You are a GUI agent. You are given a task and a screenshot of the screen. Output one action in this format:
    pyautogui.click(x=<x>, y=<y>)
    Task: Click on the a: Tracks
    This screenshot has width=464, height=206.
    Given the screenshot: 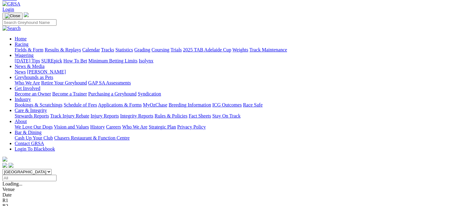 What is the action you would take?
    pyautogui.click(x=108, y=50)
    